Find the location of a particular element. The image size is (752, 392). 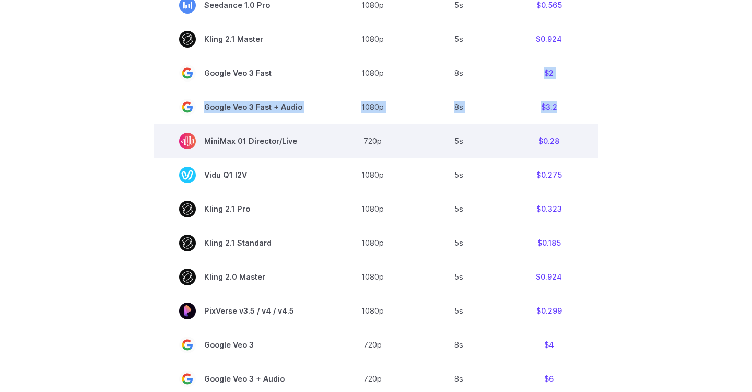

span: Google Veo 3 + Audio is located at coordinates (241, 379).